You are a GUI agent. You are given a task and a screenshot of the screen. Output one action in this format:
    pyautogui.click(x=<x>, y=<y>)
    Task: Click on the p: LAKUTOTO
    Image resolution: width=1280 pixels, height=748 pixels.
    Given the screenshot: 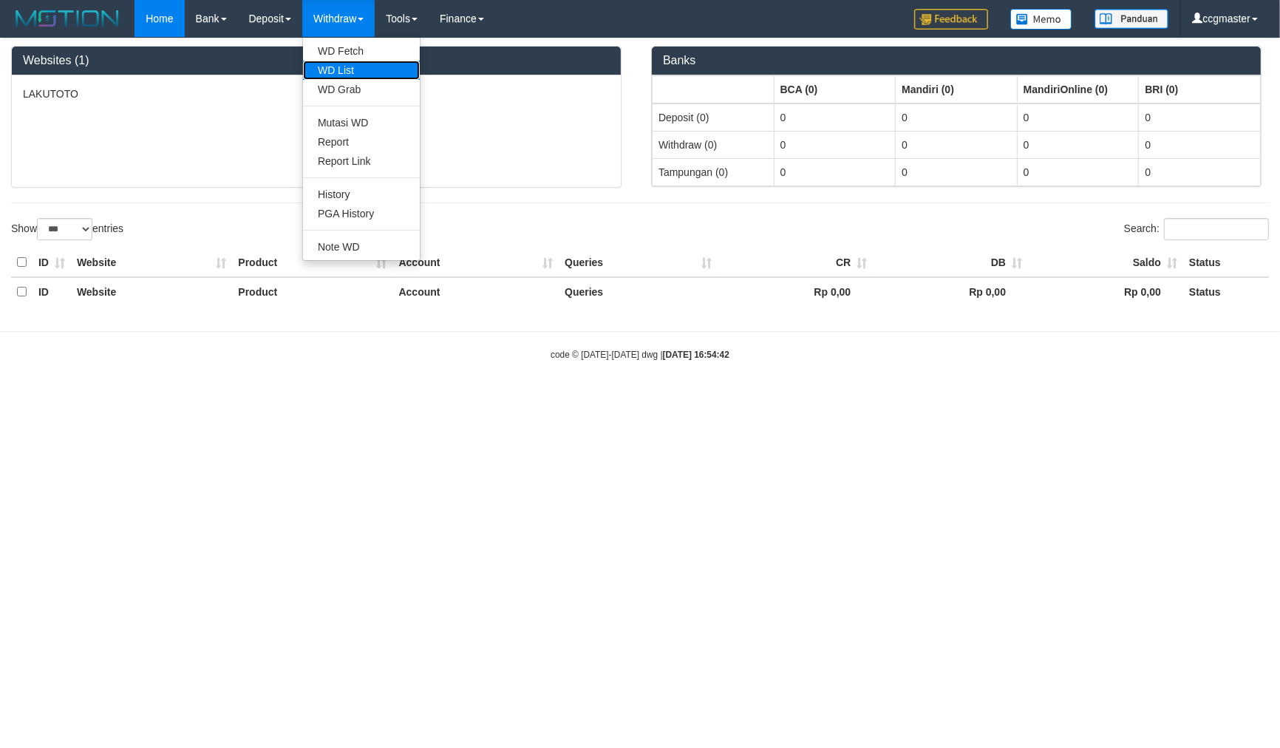 What is the action you would take?
    pyautogui.click(x=316, y=94)
    